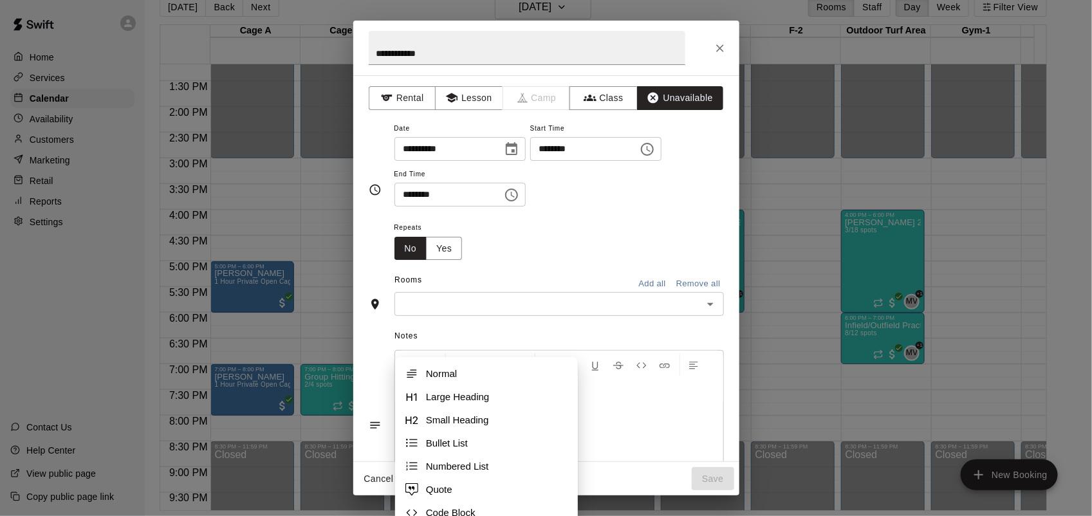 The image size is (1092, 516). I want to click on button: Close, so click(720, 48).